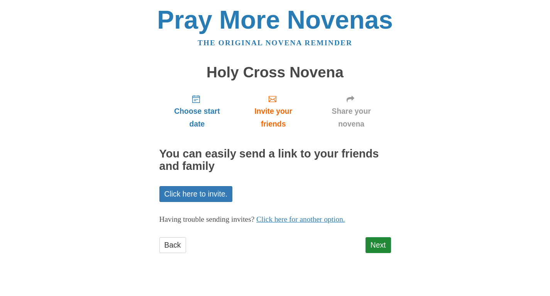 Image resolution: width=550 pixels, height=296 pixels. What do you see at coordinates (275, 42) in the screenshot?
I see `a: The original novena reminder` at bounding box center [275, 42].